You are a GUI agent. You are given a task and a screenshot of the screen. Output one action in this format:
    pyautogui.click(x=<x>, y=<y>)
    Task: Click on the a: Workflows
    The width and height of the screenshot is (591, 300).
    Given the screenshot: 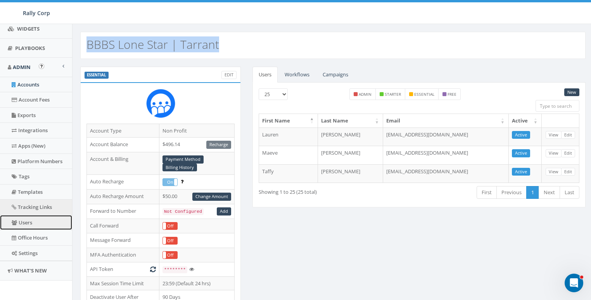 What is the action you would take?
    pyautogui.click(x=297, y=75)
    